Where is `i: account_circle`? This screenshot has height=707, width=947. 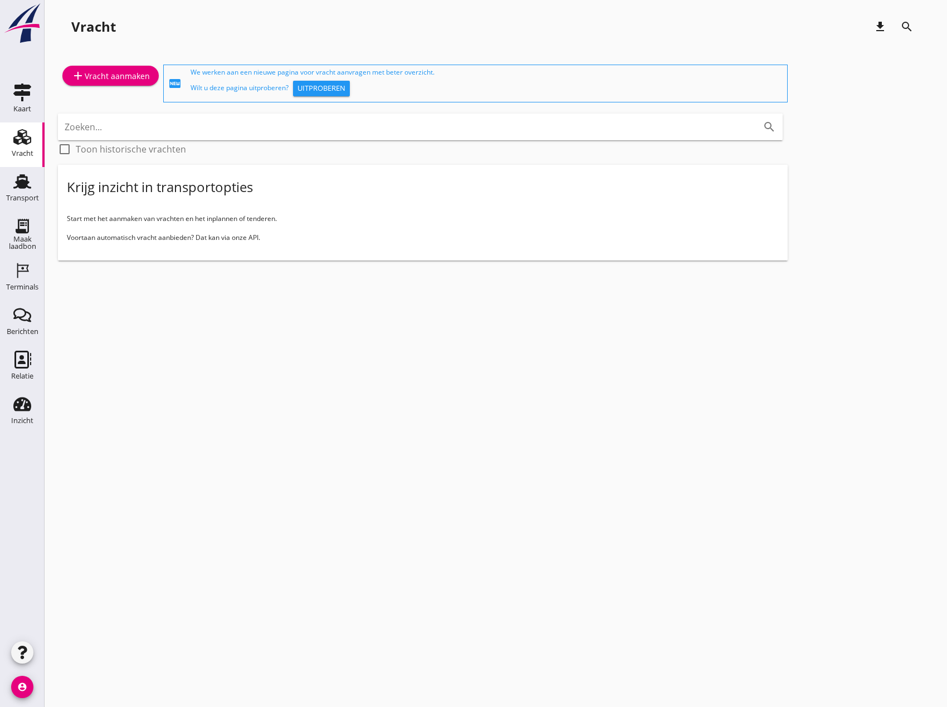 i: account_circle is located at coordinates (22, 687).